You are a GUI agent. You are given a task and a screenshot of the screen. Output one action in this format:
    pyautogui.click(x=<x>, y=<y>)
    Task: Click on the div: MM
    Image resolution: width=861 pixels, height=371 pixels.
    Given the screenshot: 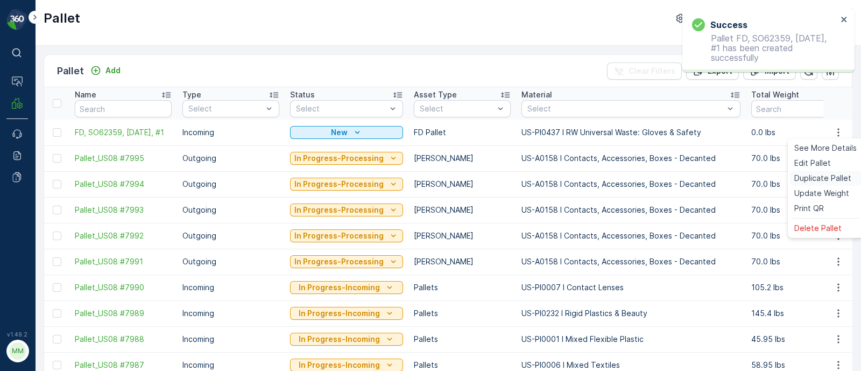 What is the action you would take?
    pyautogui.click(x=18, y=351)
    